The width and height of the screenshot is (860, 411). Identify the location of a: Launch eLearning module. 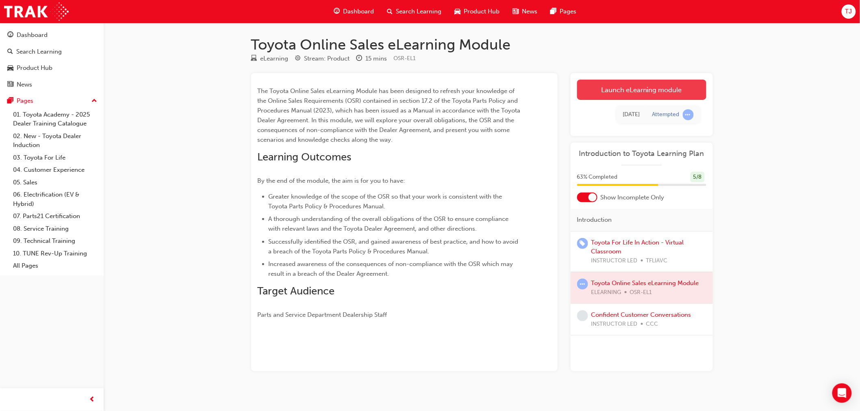
(642, 90).